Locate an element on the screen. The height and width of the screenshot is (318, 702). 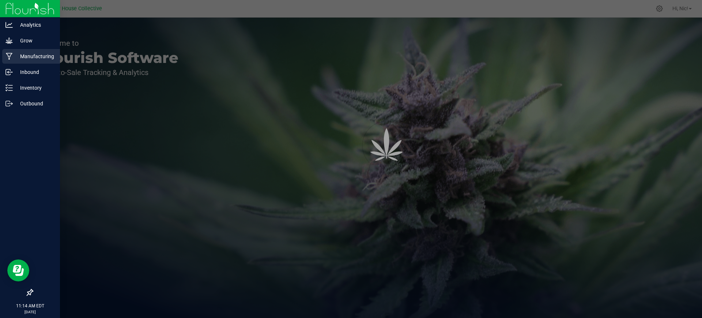
p: Analytics is located at coordinates (35, 25).